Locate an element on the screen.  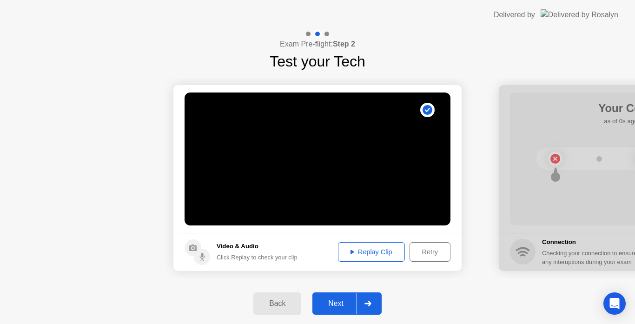
h1: Test your Tech is located at coordinates (317, 61).